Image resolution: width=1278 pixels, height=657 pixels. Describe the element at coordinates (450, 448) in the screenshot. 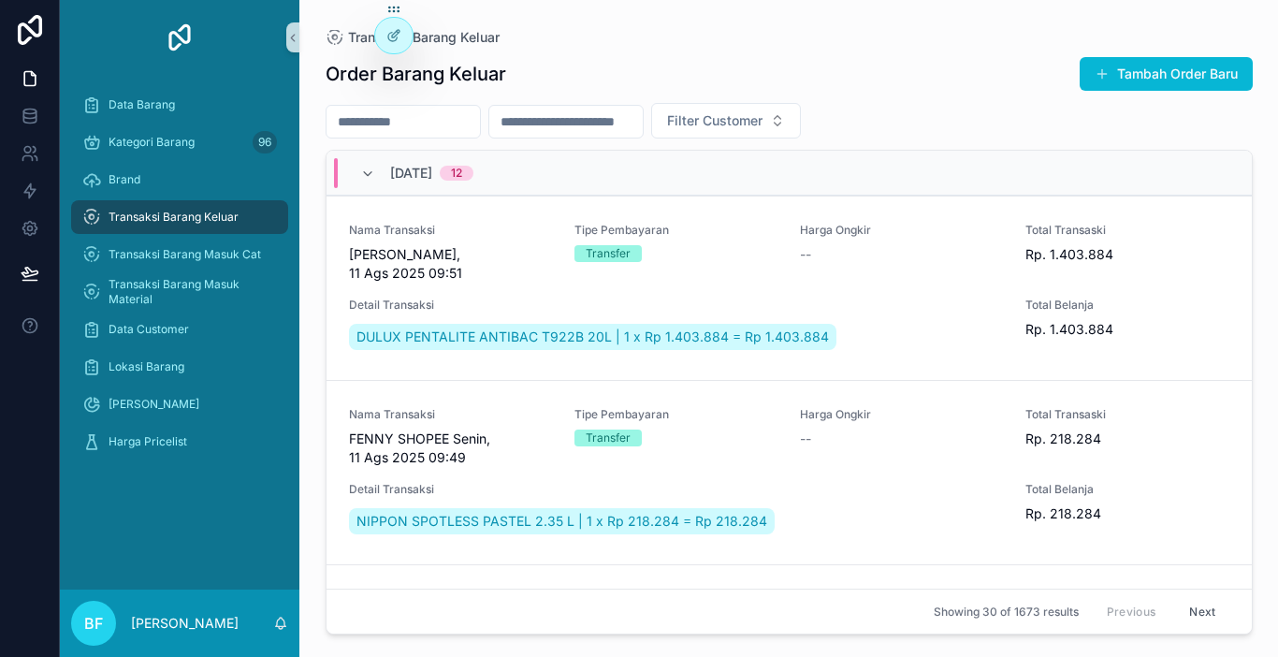

I see `span: FENNY SHOPEE Senin, 11 Ags 2025 09:49` at that location.